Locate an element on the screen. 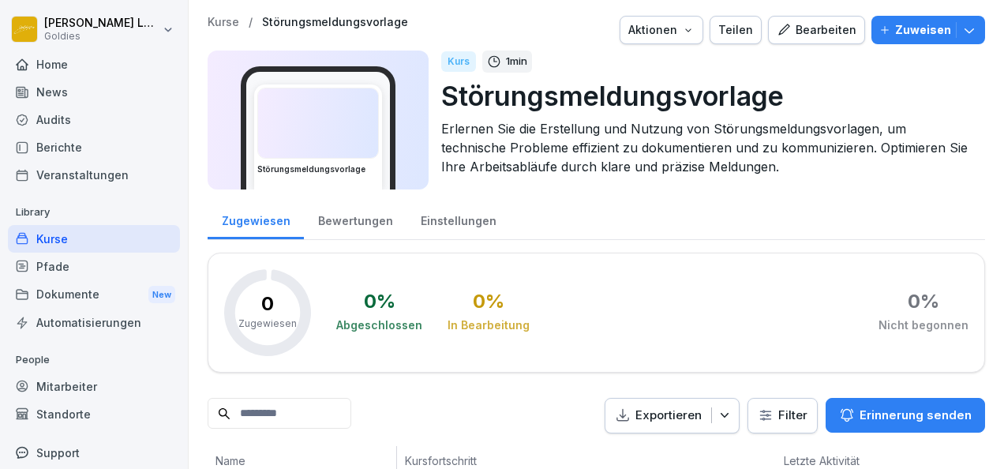 This screenshot has width=1004, height=469. a: Pfade is located at coordinates (94, 266).